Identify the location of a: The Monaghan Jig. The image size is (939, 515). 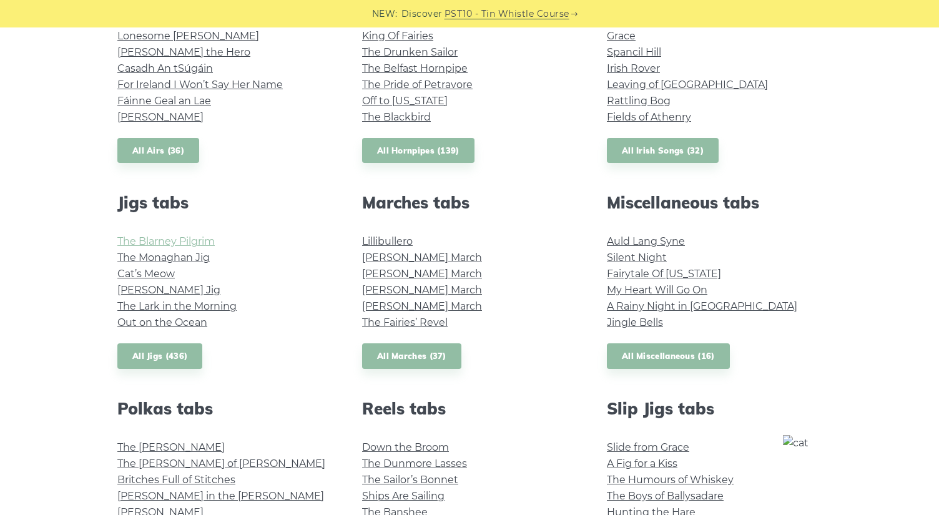
(164, 257).